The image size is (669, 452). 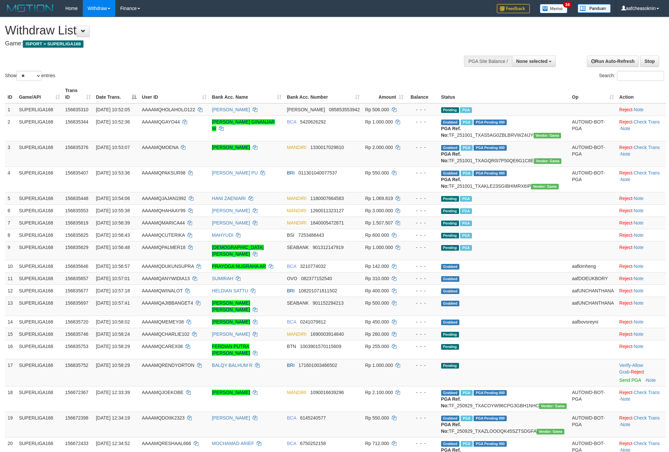 What do you see at coordinates (229, 198) in the screenshot?
I see `a: HANI ZAENIARI` at bounding box center [229, 198].